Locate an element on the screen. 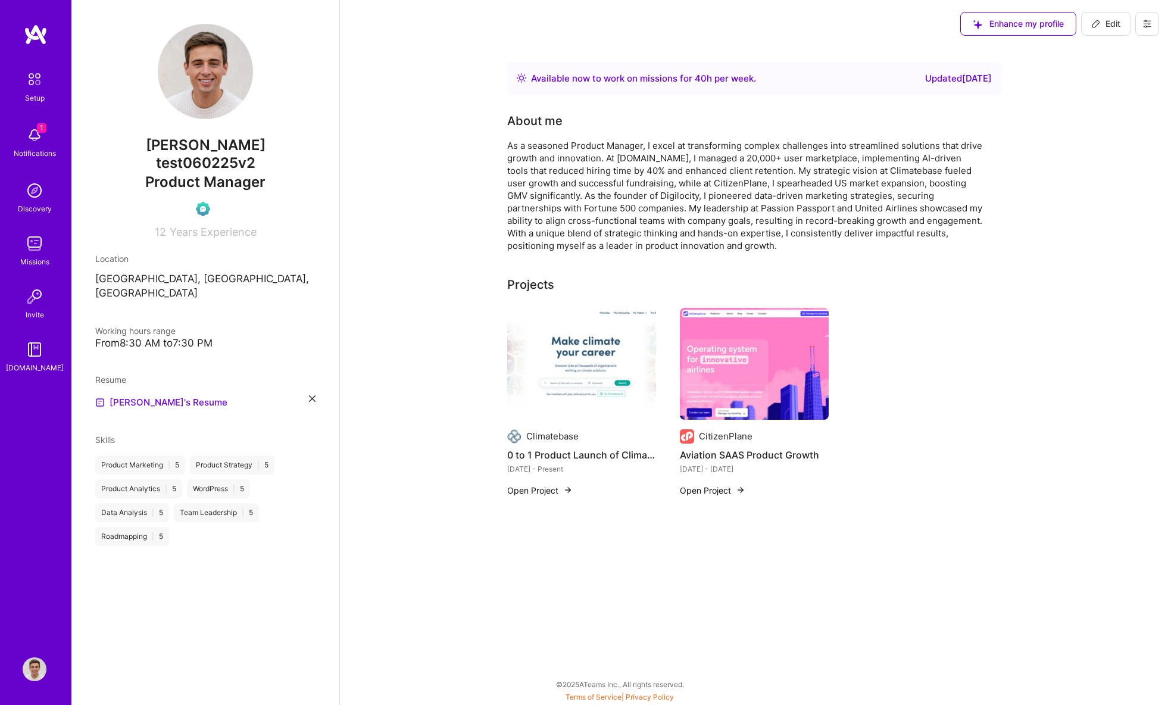 This screenshot has height=705, width=1168. img: Aviation SAAS Product Growth is located at coordinates (755, 364).